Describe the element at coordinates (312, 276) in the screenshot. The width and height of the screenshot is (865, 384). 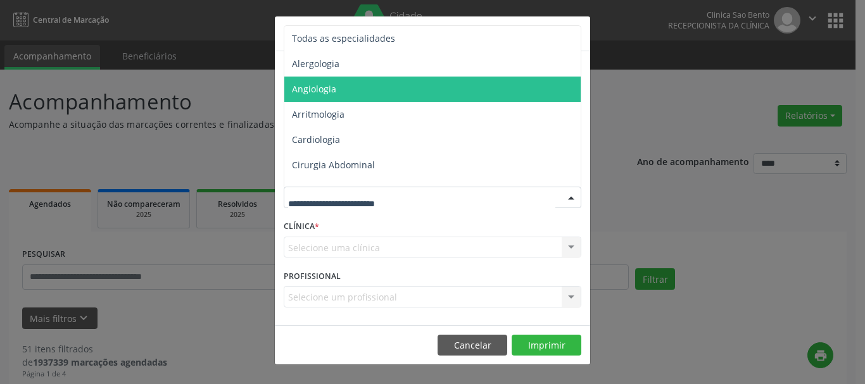
I see `label: PROFISSIONAL` at that location.